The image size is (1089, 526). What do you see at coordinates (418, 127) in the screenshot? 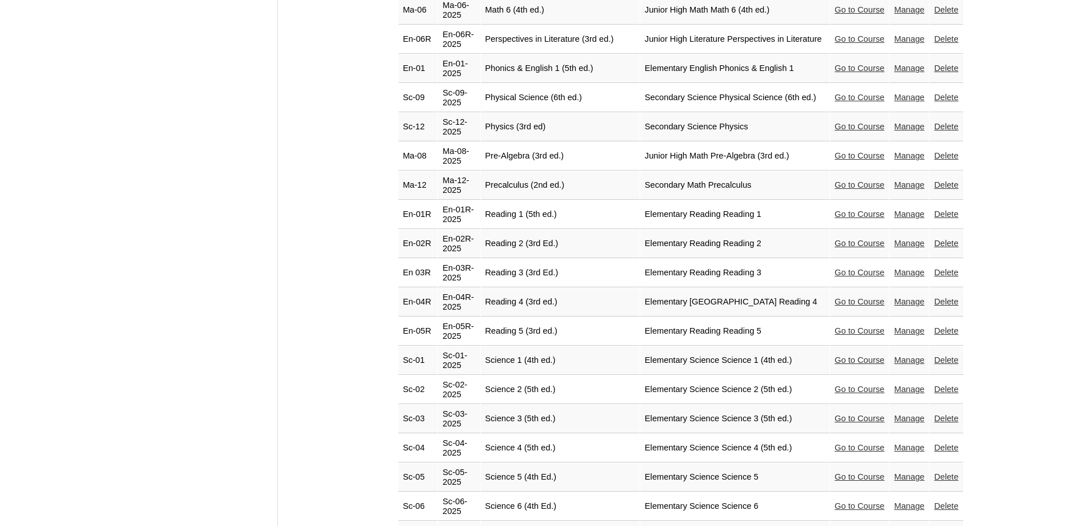
I see `td: Sc-12` at bounding box center [418, 127].